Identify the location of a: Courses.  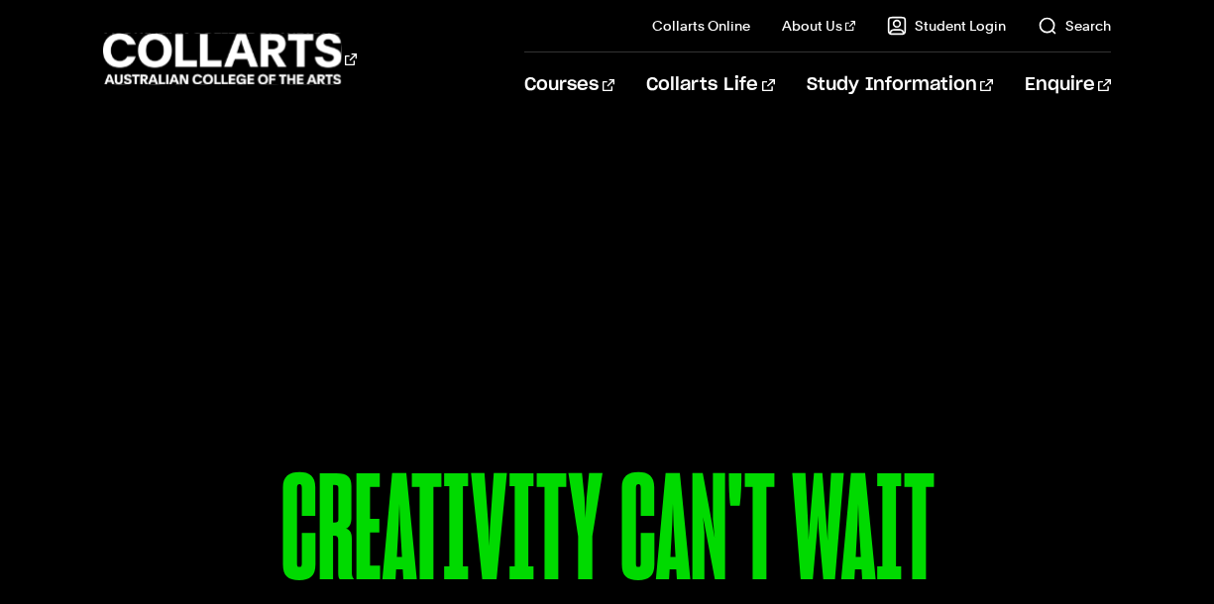
(569, 85).